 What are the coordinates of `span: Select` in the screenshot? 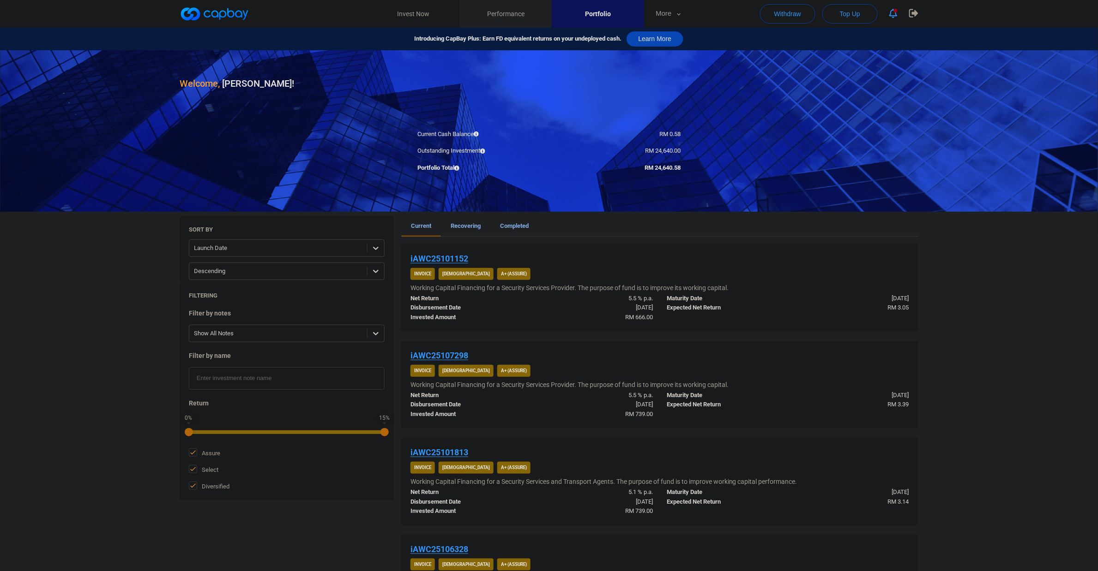 It's located at (204, 470).